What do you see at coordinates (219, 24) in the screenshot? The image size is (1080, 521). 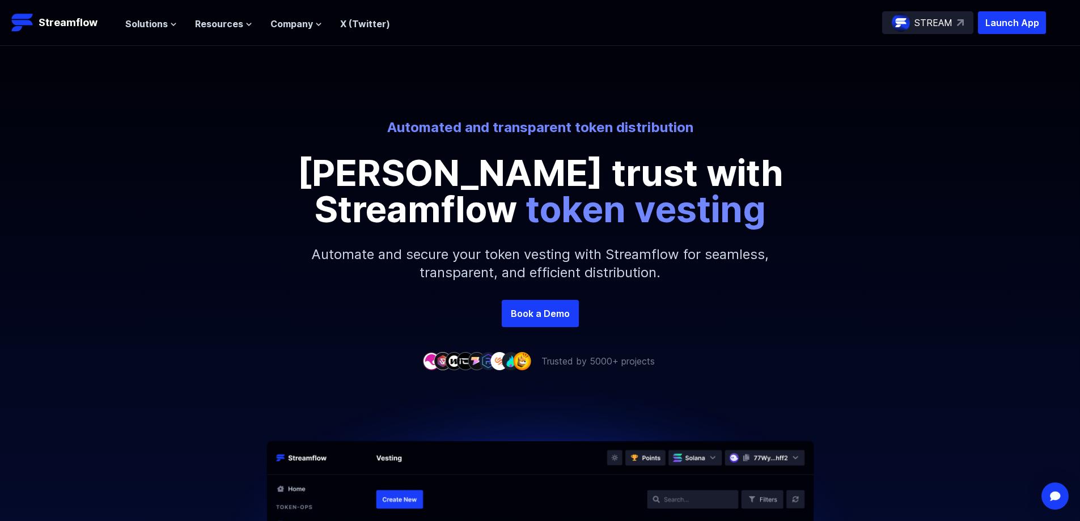 I see `span: Resources` at bounding box center [219, 24].